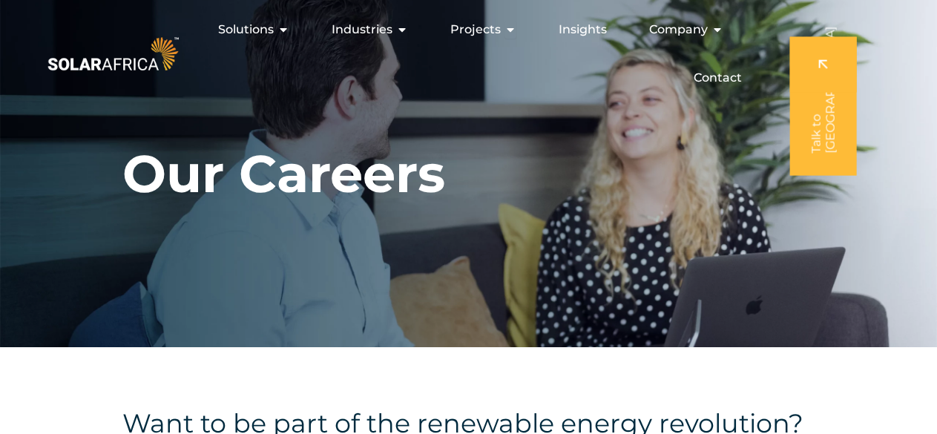 This screenshot has height=434, width=937. I want to click on div: Menu Toggle, so click(467, 53).